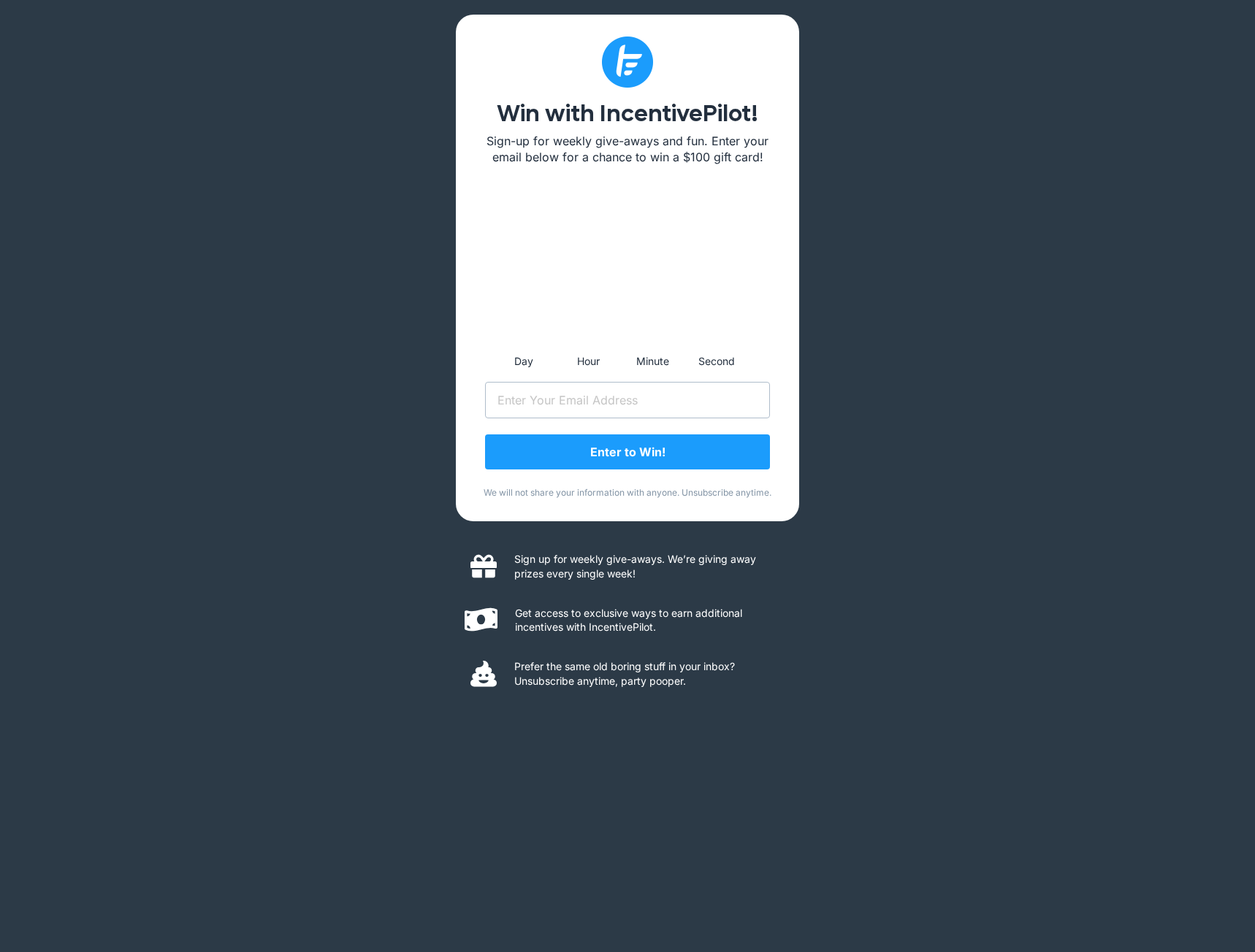  What do you see at coordinates (649, 673) in the screenshot?
I see `p: Prefer the same old boring stuff in your inbox? Unsubscribe anytime, party pooper.` at bounding box center [649, 673].